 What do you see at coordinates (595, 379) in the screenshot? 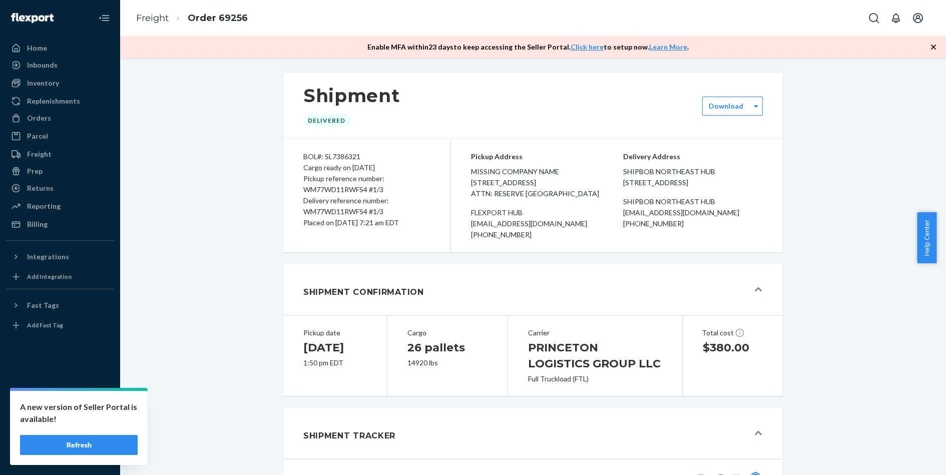
I see `div: Full Truckload (FTL)` at bounding box center [595, 379].